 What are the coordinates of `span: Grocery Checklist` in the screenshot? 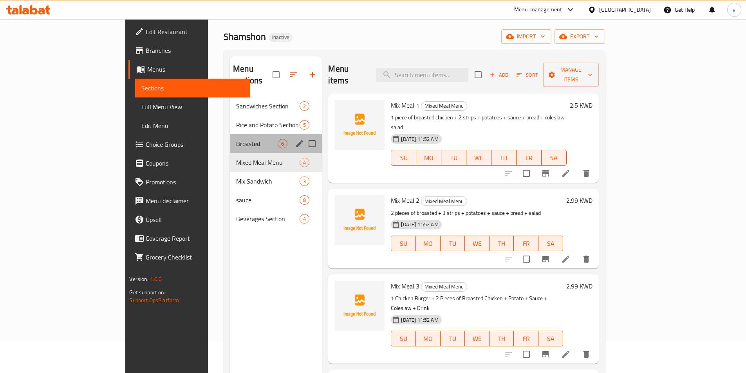 It's located at (195, 257).